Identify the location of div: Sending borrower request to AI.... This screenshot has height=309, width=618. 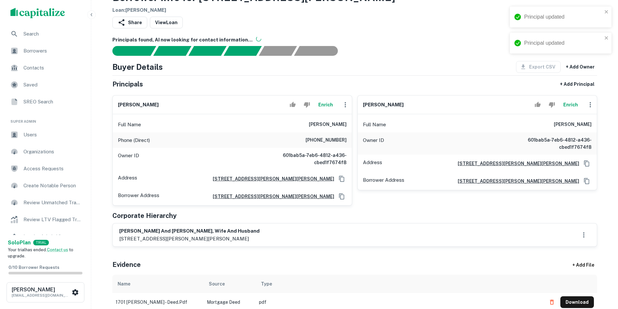
(129, 51).